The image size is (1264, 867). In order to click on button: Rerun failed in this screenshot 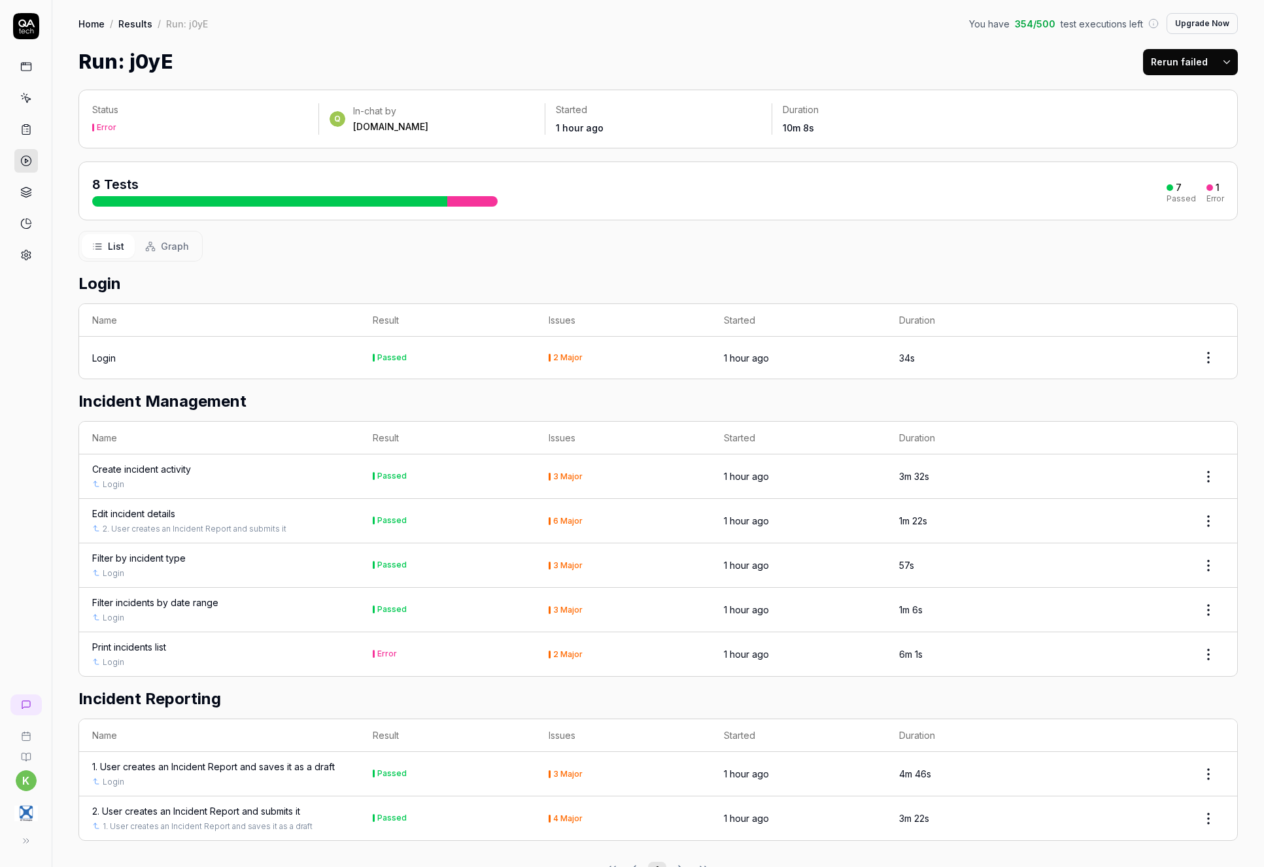, I will do `click(1179, 62)`.